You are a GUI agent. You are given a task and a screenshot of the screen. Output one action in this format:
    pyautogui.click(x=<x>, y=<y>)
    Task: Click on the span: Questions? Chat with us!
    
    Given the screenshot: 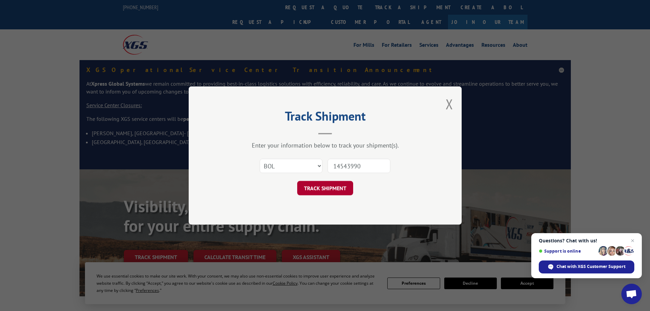 What is the action you would take?
    pyautogui.click(x=587, y=241)
    